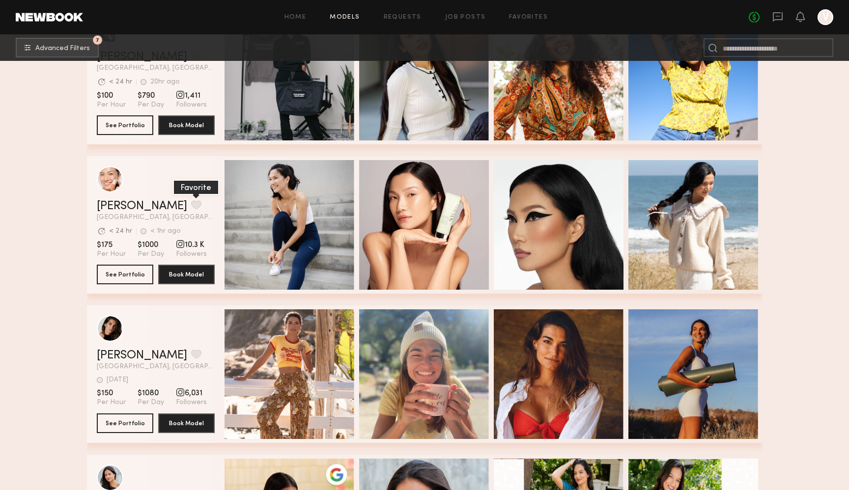 Image resolution: width=849 pixels, height=490 pixels. I want to click on a: Job Posts, so click(465, 17).